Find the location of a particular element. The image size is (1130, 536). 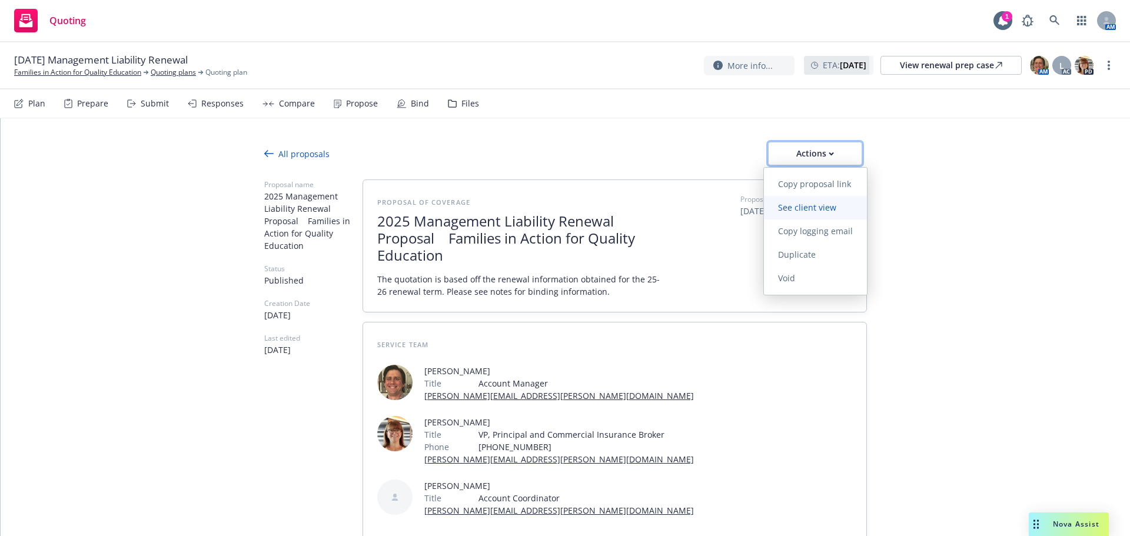

button: Nova Assist is located at coordinates (1069, 524).